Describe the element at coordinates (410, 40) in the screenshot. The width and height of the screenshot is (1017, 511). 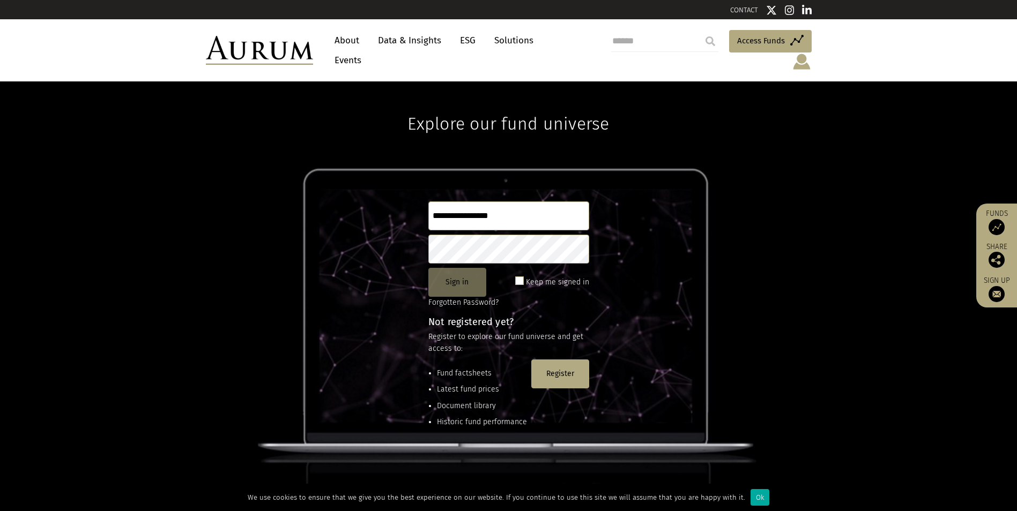
I see `a: Data & Insights` at that location.